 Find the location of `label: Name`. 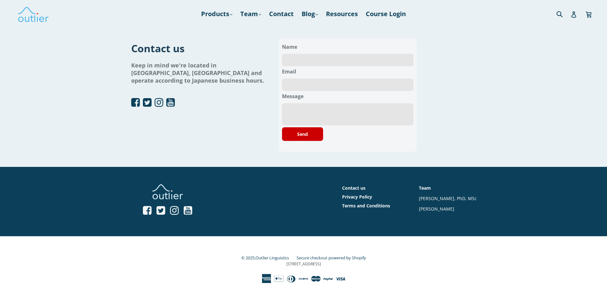

label: Name is located at coordinates (348, 47).